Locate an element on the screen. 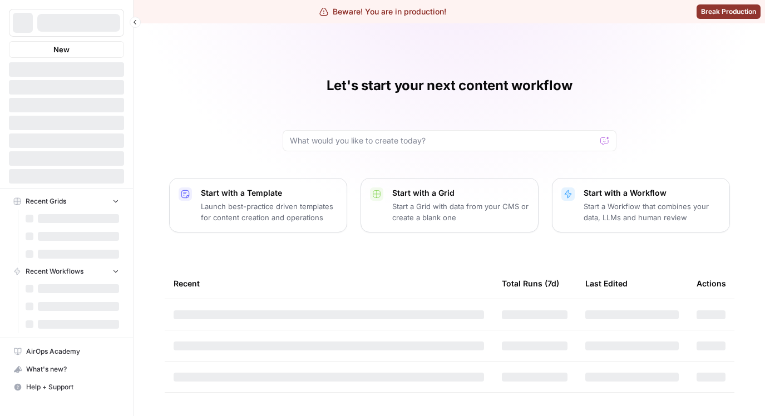 This screenshot has height=416, width=765. span: AirOps Academy is located at coordinates (72, 352).